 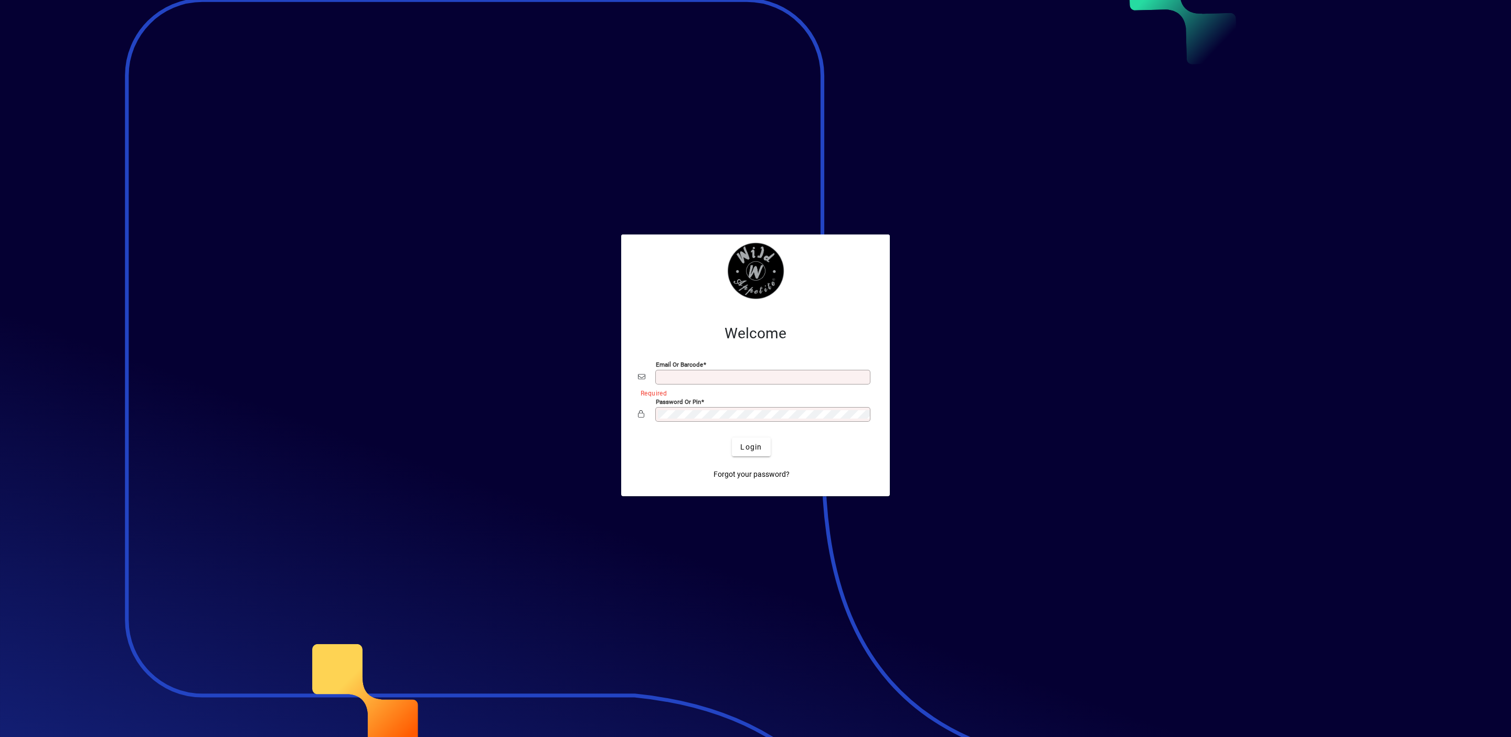 I want to click on span: Login, so click(x=751, y=447).